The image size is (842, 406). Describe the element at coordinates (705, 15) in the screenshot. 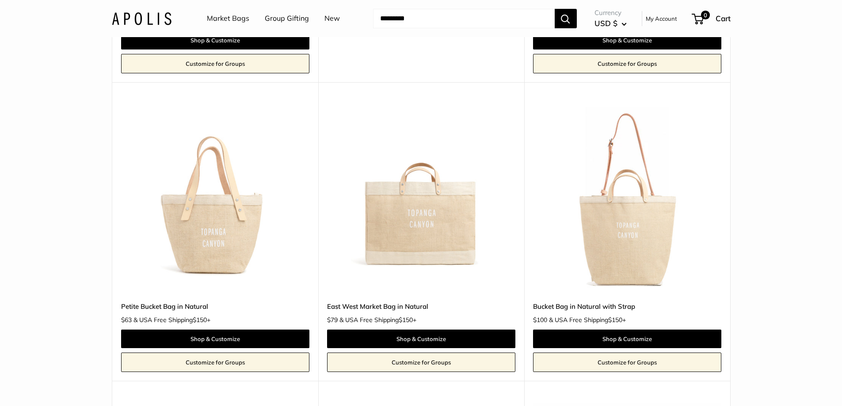

I see `span: 0` at that location.